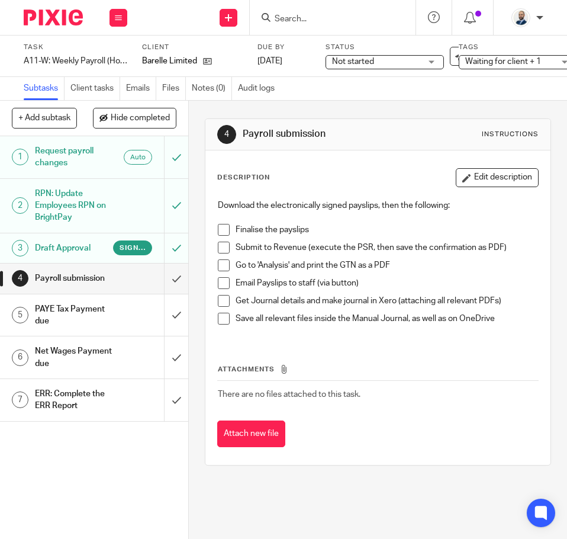 This screenshot has height=539, width=567. Describe the element at coordinates (289, 394) in the screenshot. I see `span: There are no files attached to this task.` at that location.